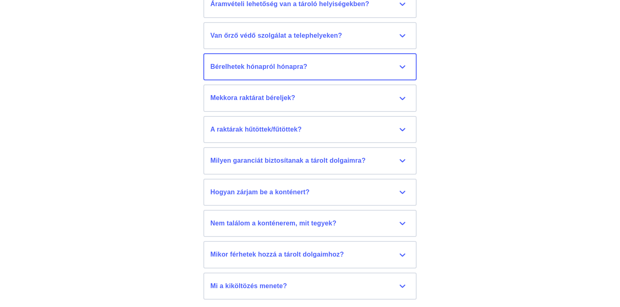 The image size is (620, 307). I want to click on button: Hogyan zárjam be a konténert?, so click(310, 192).